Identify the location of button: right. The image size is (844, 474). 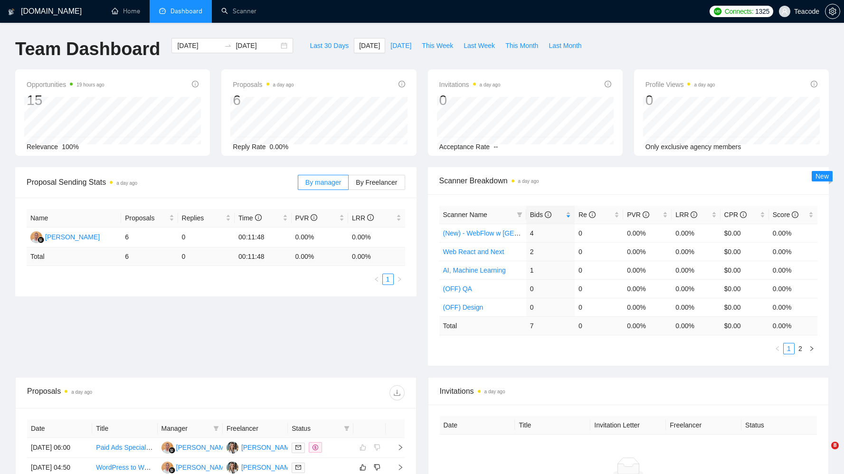
(811, 348).